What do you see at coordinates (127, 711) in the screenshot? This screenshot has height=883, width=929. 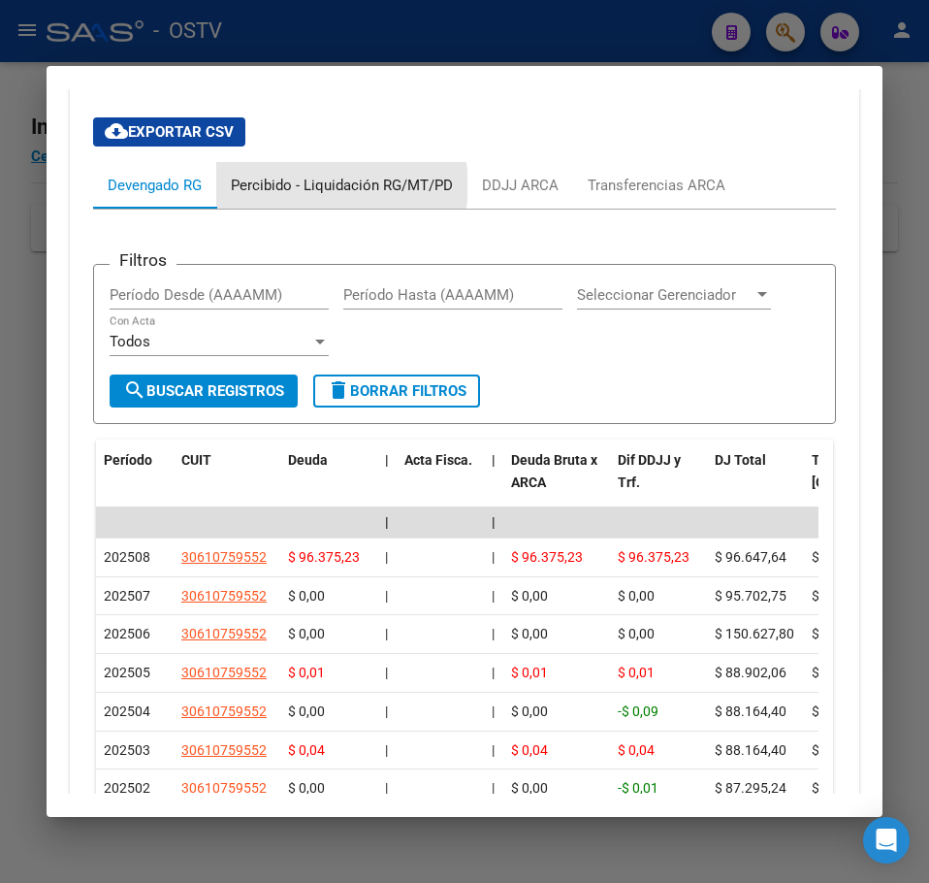 I see `span: 202504` at bounding box center [127, 711].